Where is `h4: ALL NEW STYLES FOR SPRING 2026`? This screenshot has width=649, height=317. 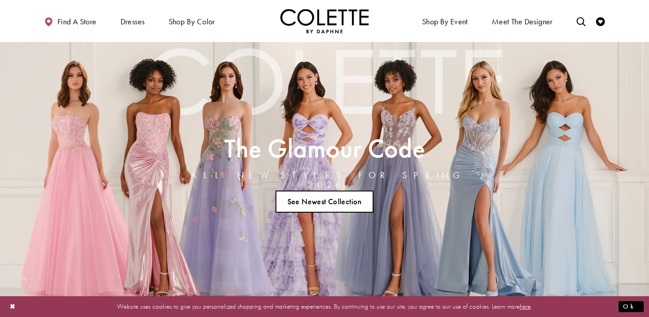 h4: ALL NEW STYLES FOR SPRING 2026 is located at coordinates (325, 180).